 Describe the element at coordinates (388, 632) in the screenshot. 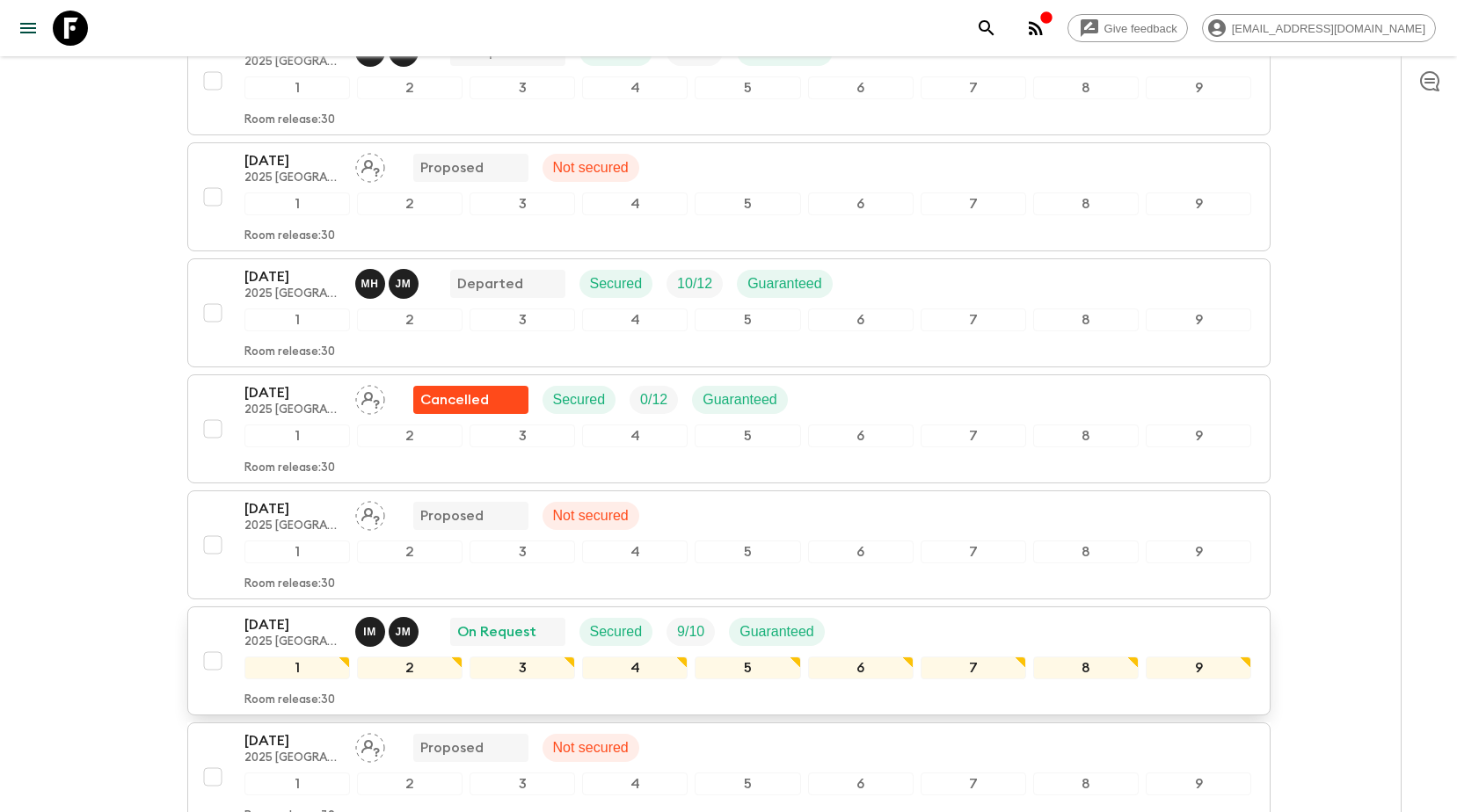

I see `button: IMJM` at that location.